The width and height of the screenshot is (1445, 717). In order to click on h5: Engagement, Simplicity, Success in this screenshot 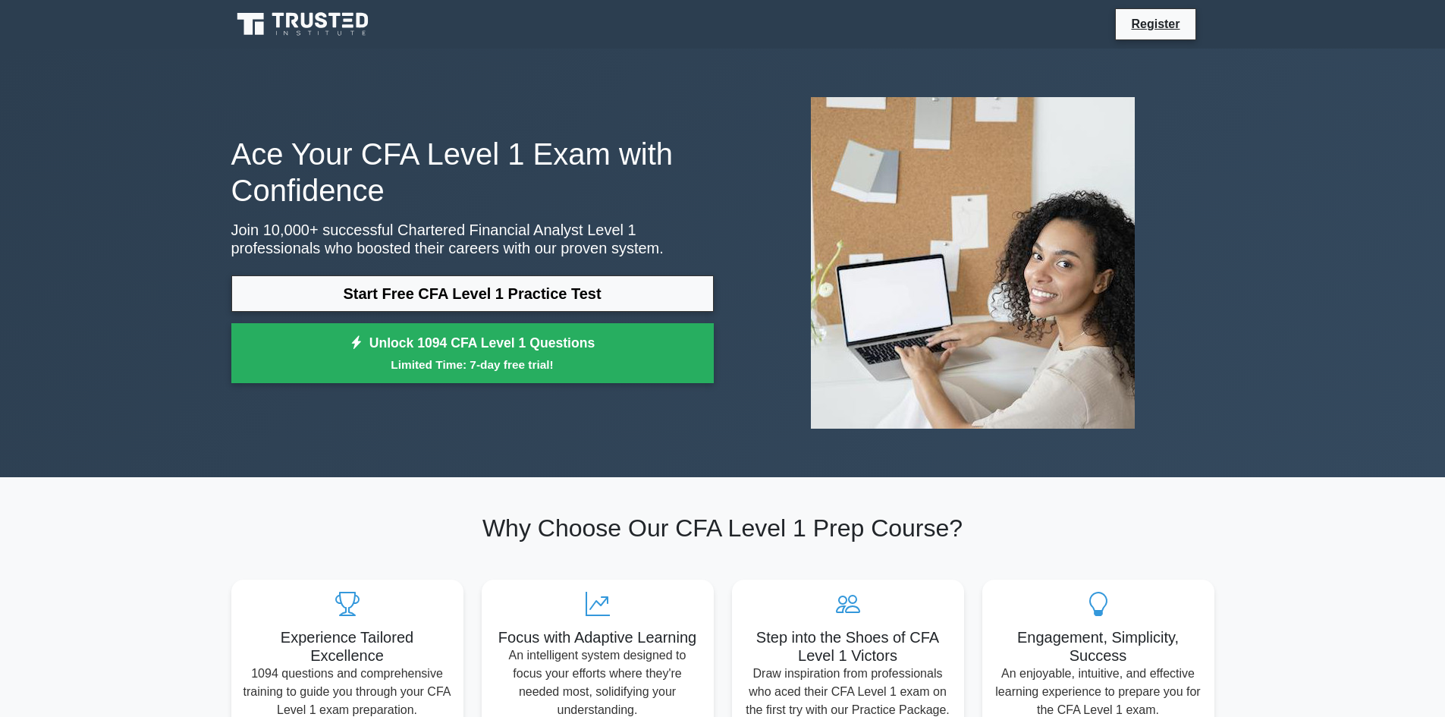, I will do `click(1098, 646)`.